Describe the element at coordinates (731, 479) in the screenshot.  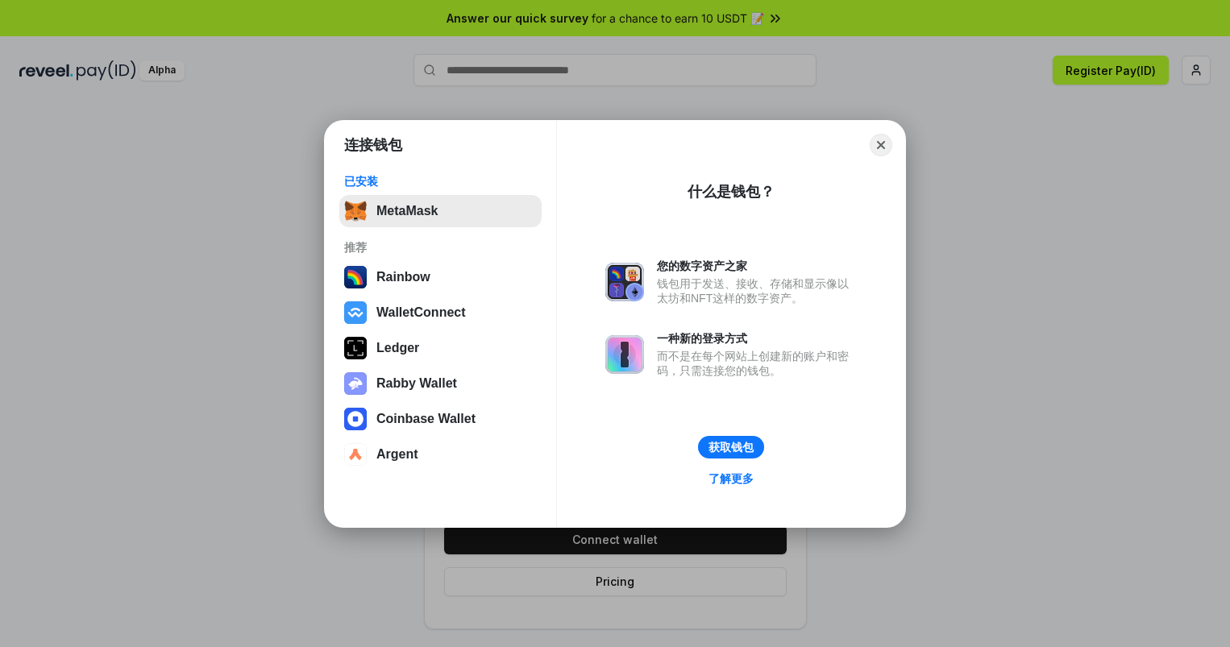
I see `div: 了解更多` at that location.